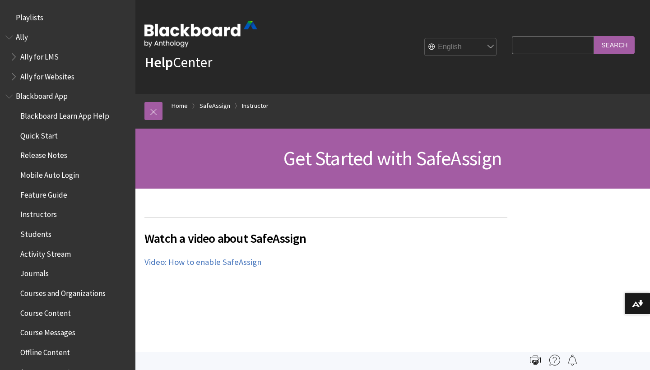 The height and width of the screenshot is (370, 650). Describe the element at coordinates (36, 233) in the screenshot. I see `span: Students` at that location.